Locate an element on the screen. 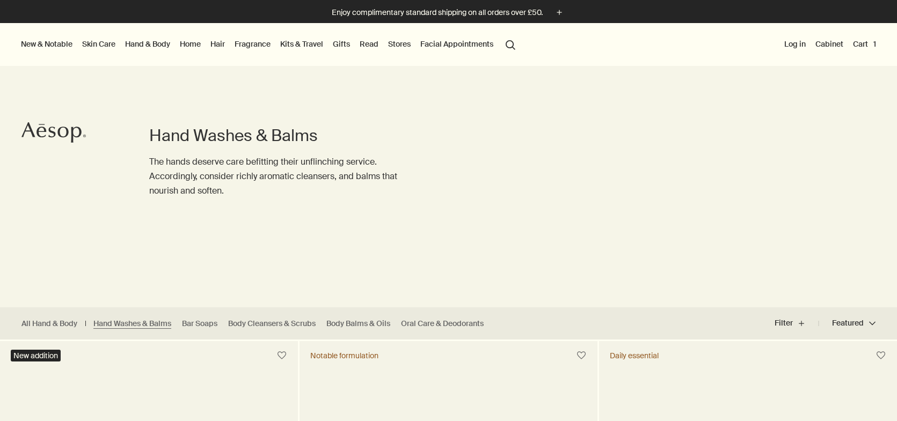  a: Aesop is located at coordinates (54, 134).